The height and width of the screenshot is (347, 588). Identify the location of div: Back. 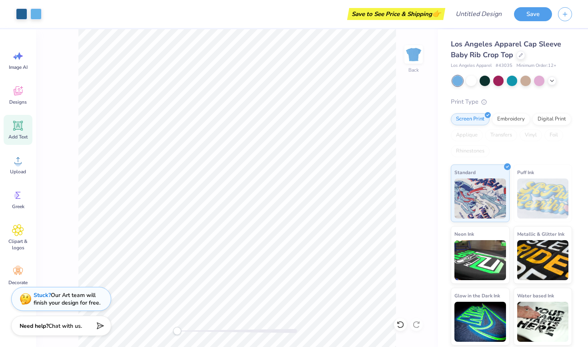
(414, 70).